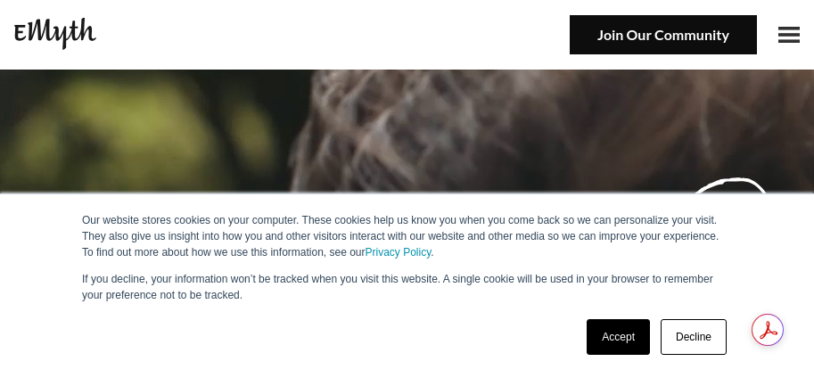  What do you see at coordinates (55, 33) in the screenshot?
I see `img: EMyth` at bounding box center [55, 33].